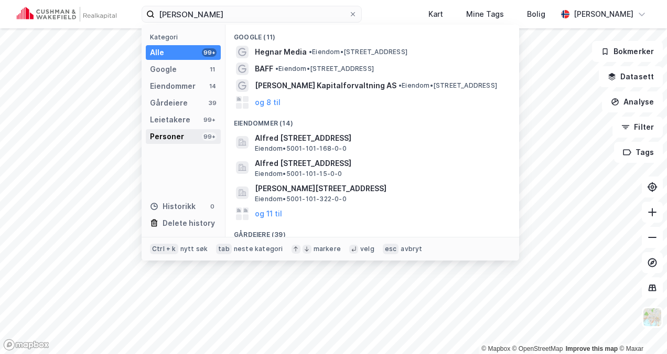 The height and width of the screenshot is (354, 667). I want to click on a: Mapbox, so click(496, 348).